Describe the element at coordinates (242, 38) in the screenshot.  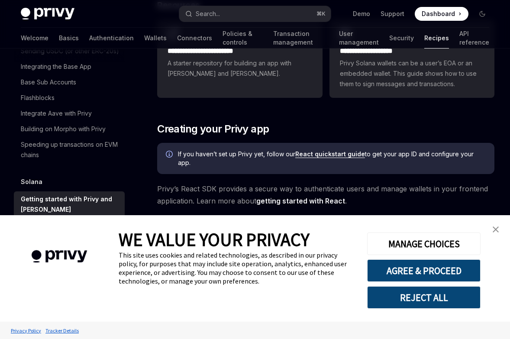
I see `a: Policies & controls` at that location.